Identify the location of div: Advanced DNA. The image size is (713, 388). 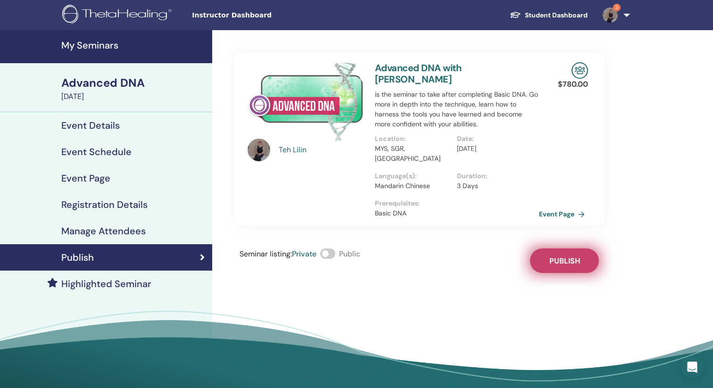
(134, 83).